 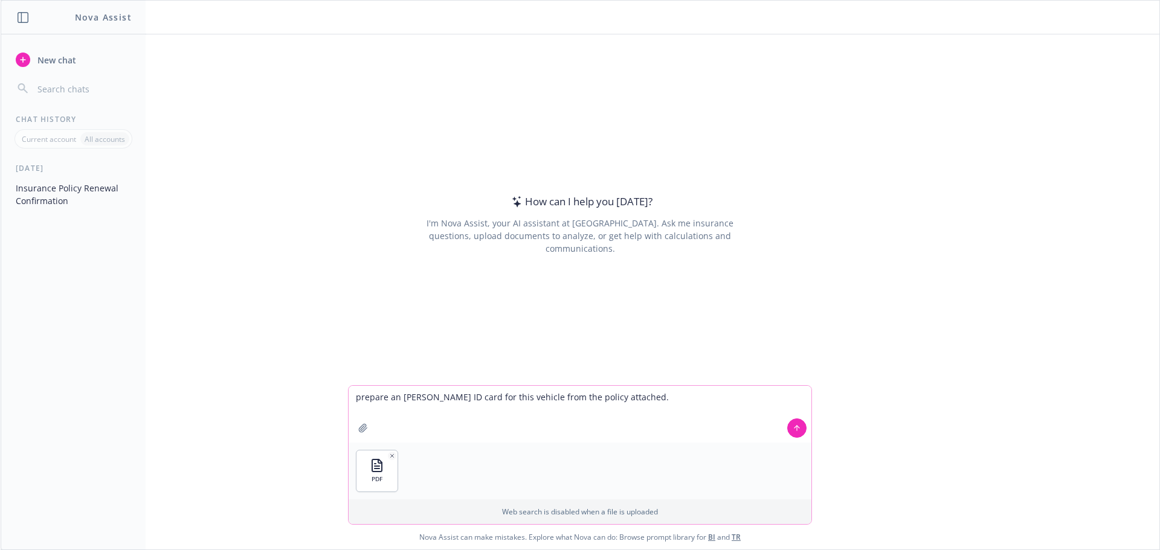 What do you see at coordinates (711, 537) in the screenshot?
I see `a: BI` at bounding box center [711, 537].